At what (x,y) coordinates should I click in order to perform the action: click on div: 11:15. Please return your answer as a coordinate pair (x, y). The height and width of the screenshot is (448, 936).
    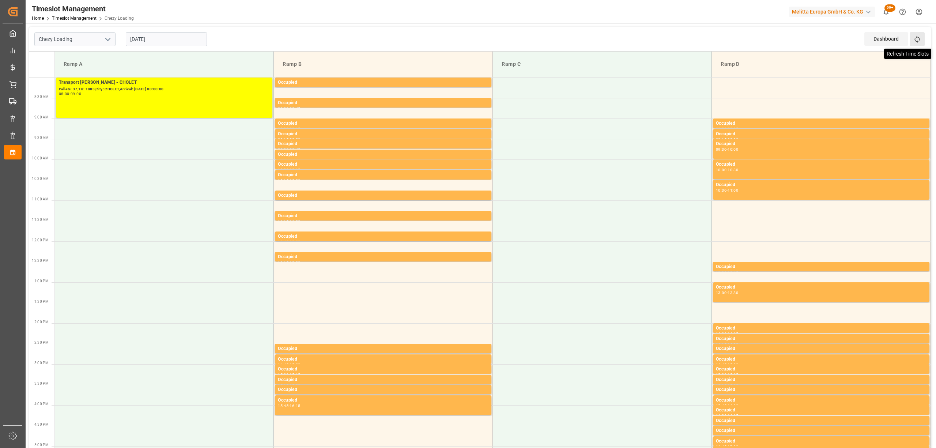
    Looking at the image, I should click on (283, 221).